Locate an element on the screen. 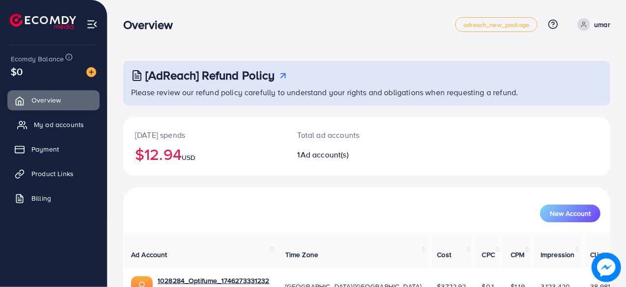 The image size is (626, 287). img: menu is located at coordinates (92, 24).